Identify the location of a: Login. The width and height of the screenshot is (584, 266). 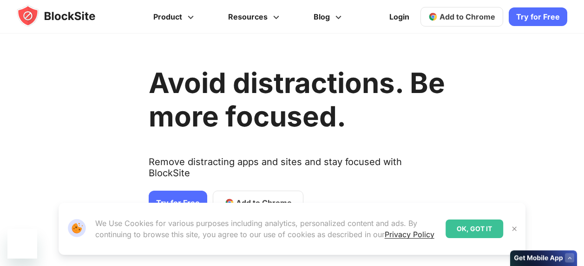
(399, 17).